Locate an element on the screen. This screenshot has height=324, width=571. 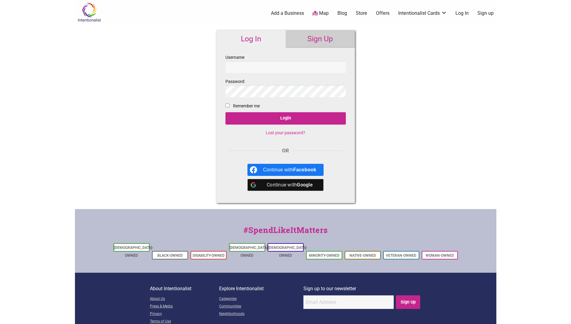
b: Google is located at coordinates (305, 184).